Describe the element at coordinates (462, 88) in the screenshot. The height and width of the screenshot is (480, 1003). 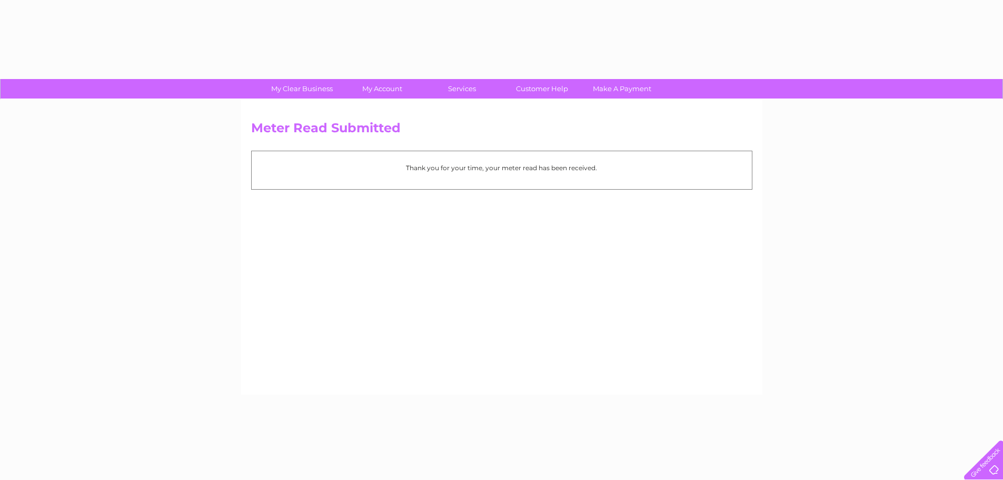
I see `a: Services` at that location.